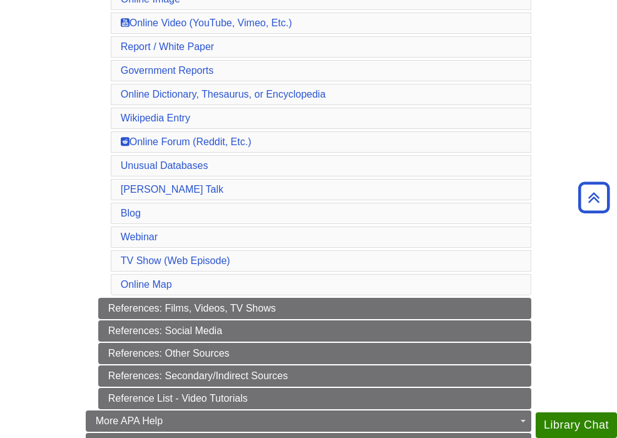 This screenshot has width=617, height=438. Describe the element at coordinates (165, 165) in the screenshot. I see `a: Unusual Databases` at that location.